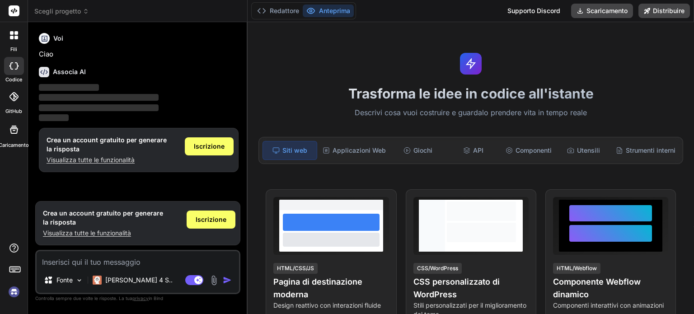 The image size is (694, 314). I want to click on font: Scegli progetto, so click(57, 11).